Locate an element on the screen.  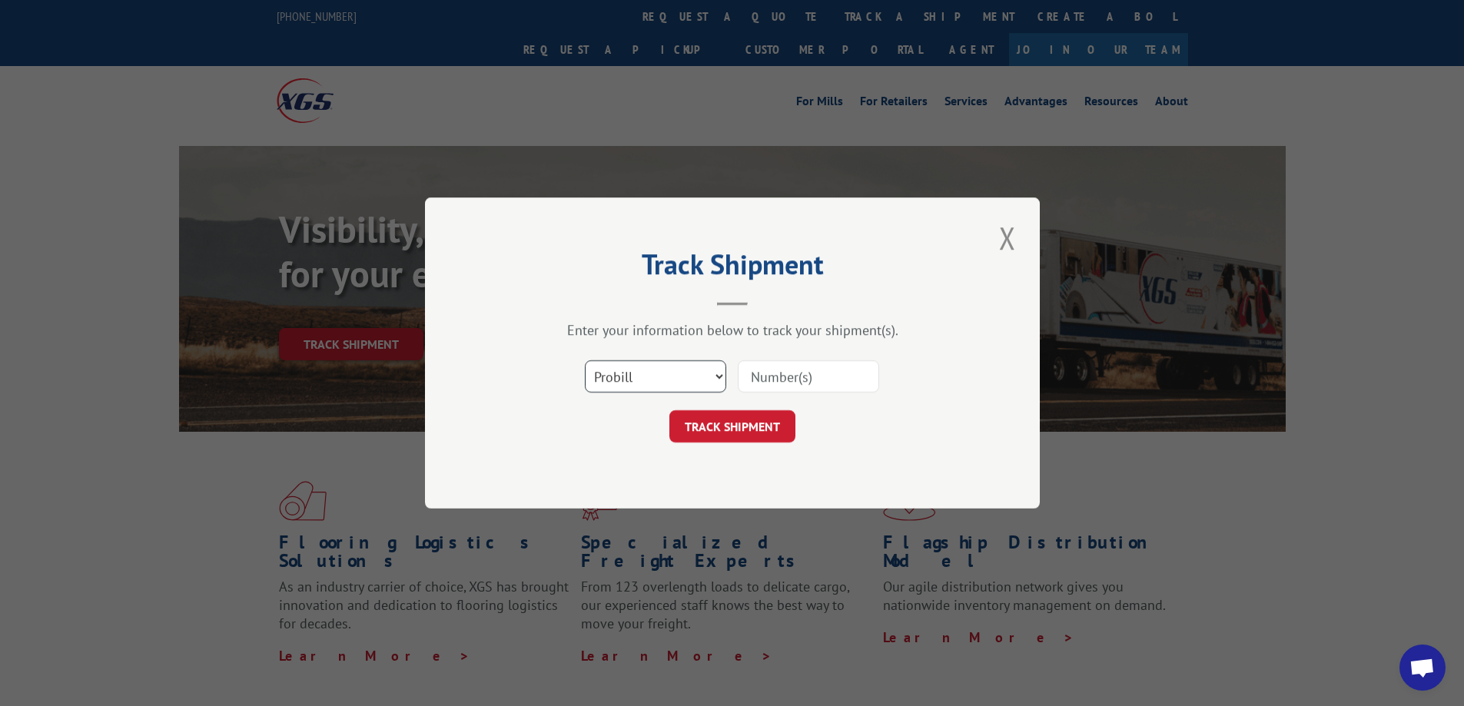
h2: Track Shipment is located at coordinates (732, 268).